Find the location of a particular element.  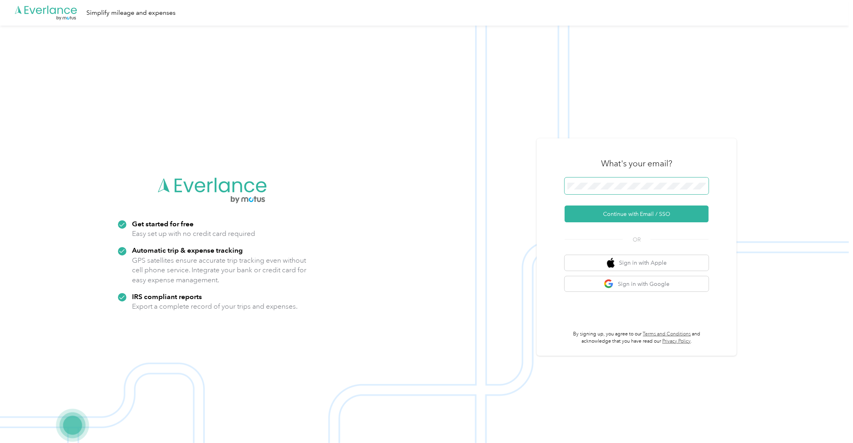

h3: What's your email? is located at coordinates (636, 164).